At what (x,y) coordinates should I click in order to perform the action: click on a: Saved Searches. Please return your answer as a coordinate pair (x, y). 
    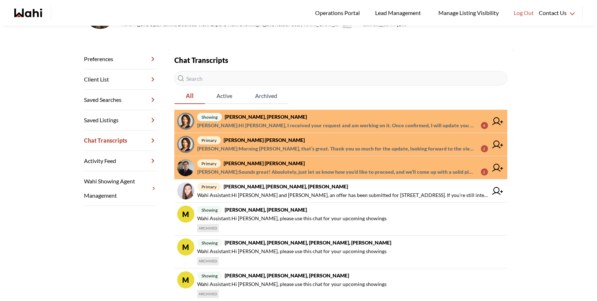
    Looking at the image, I should click on (121, 100).